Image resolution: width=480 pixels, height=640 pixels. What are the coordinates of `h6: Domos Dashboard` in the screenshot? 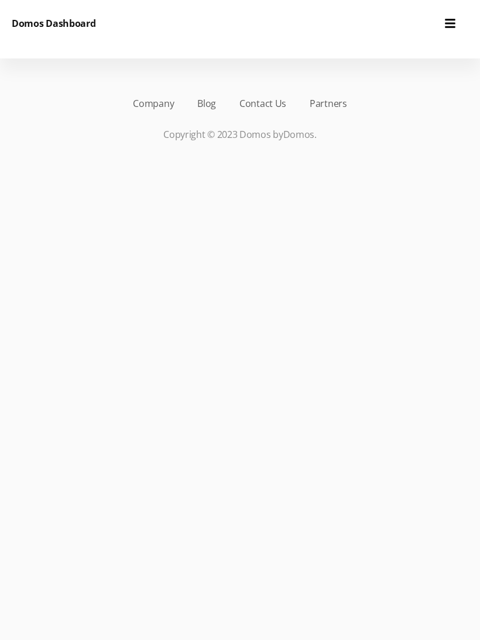 It's located at (54, 23).